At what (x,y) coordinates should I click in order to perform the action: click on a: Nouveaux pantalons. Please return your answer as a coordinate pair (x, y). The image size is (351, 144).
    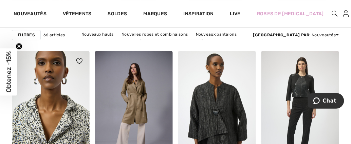
    Looking at the image, I should click on (216, 34).